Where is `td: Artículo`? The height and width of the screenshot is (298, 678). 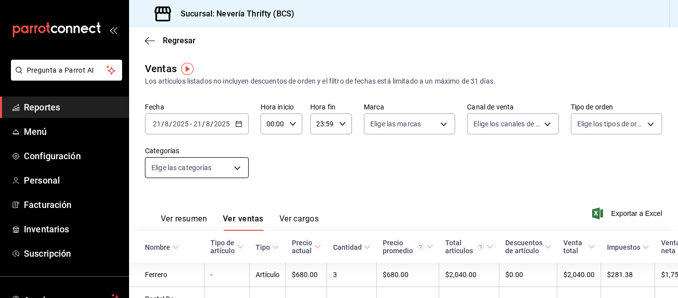 td: Artículo is located at coordinates (268, 274).